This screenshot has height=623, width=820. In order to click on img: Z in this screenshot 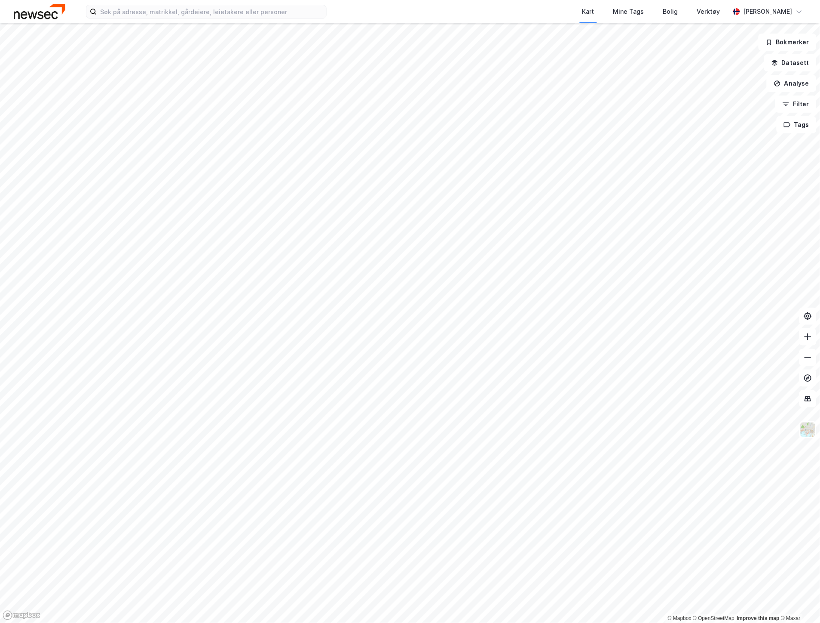, I will do `click(808, 429)`.